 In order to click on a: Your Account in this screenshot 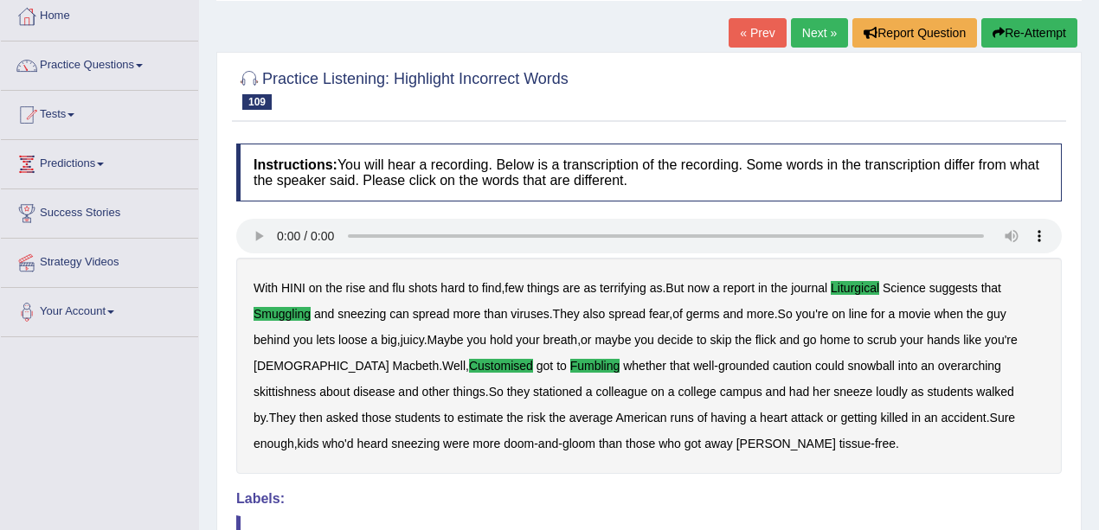, I will do `click(100, 310)`.